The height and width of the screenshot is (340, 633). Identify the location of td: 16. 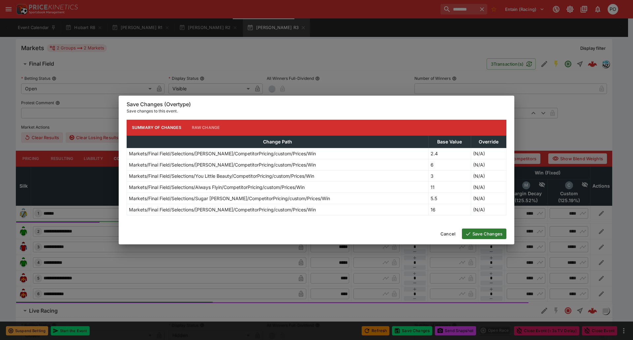
(449, 209).